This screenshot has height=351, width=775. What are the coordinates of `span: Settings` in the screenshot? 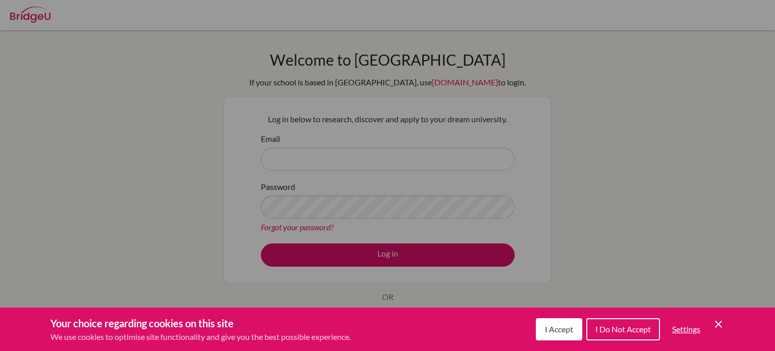 It's located at (686, 329).